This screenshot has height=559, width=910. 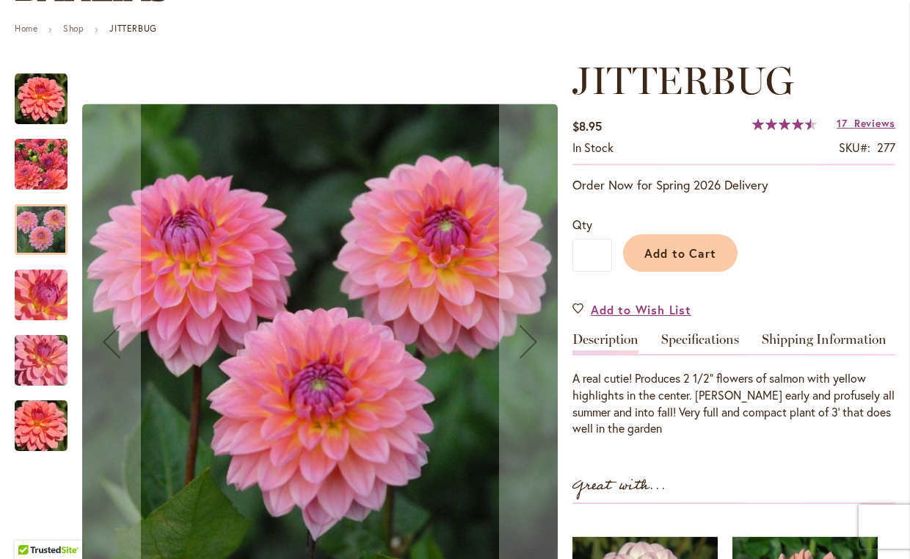 What do you see at coordinates (680, 252) in the screenshot?
I see `span: Add to Cart` at bounding box center [680, 252].